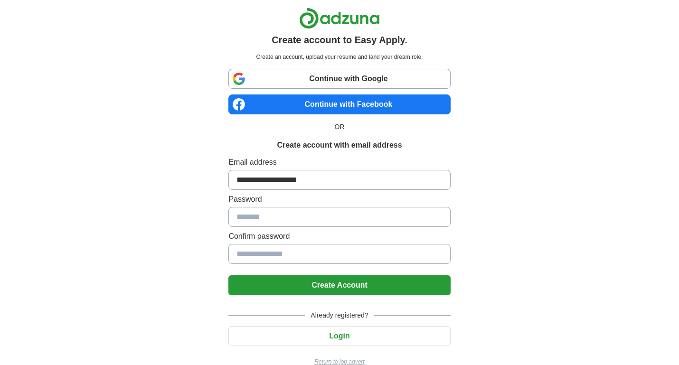  Describe the element at coordinates (339, 104) in the screenshot. I see `a: Continue with Facebook` at that location.